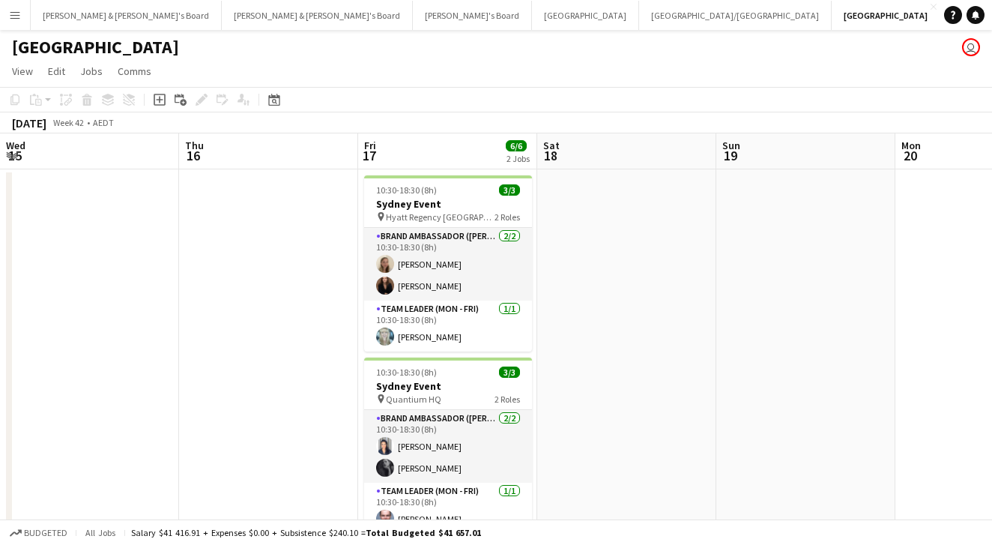 This screenshot has width=992, height=545. Describe the element at coordinates (103, 122) in the screenshot. I see `div: AEDT` at that location.